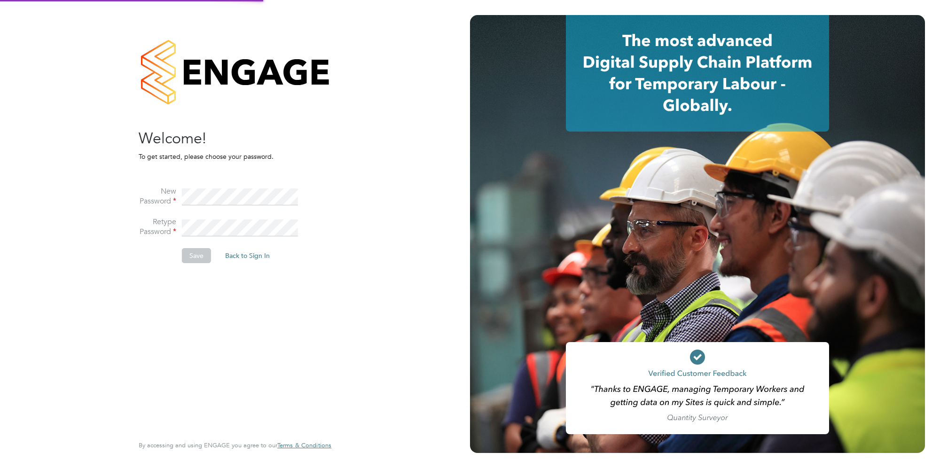 The image size is (940, 468). What do you see at coordinates (304, 446) in the screenshot?
I see `a: Terms & Conditions` at bounding box center [304, 446].